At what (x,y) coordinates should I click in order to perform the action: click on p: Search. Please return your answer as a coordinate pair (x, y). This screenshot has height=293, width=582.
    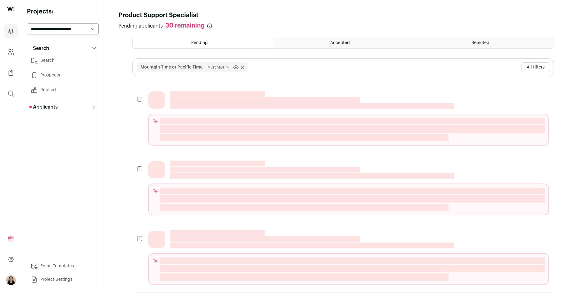
    Looking at the image, I should click on (39, 48).